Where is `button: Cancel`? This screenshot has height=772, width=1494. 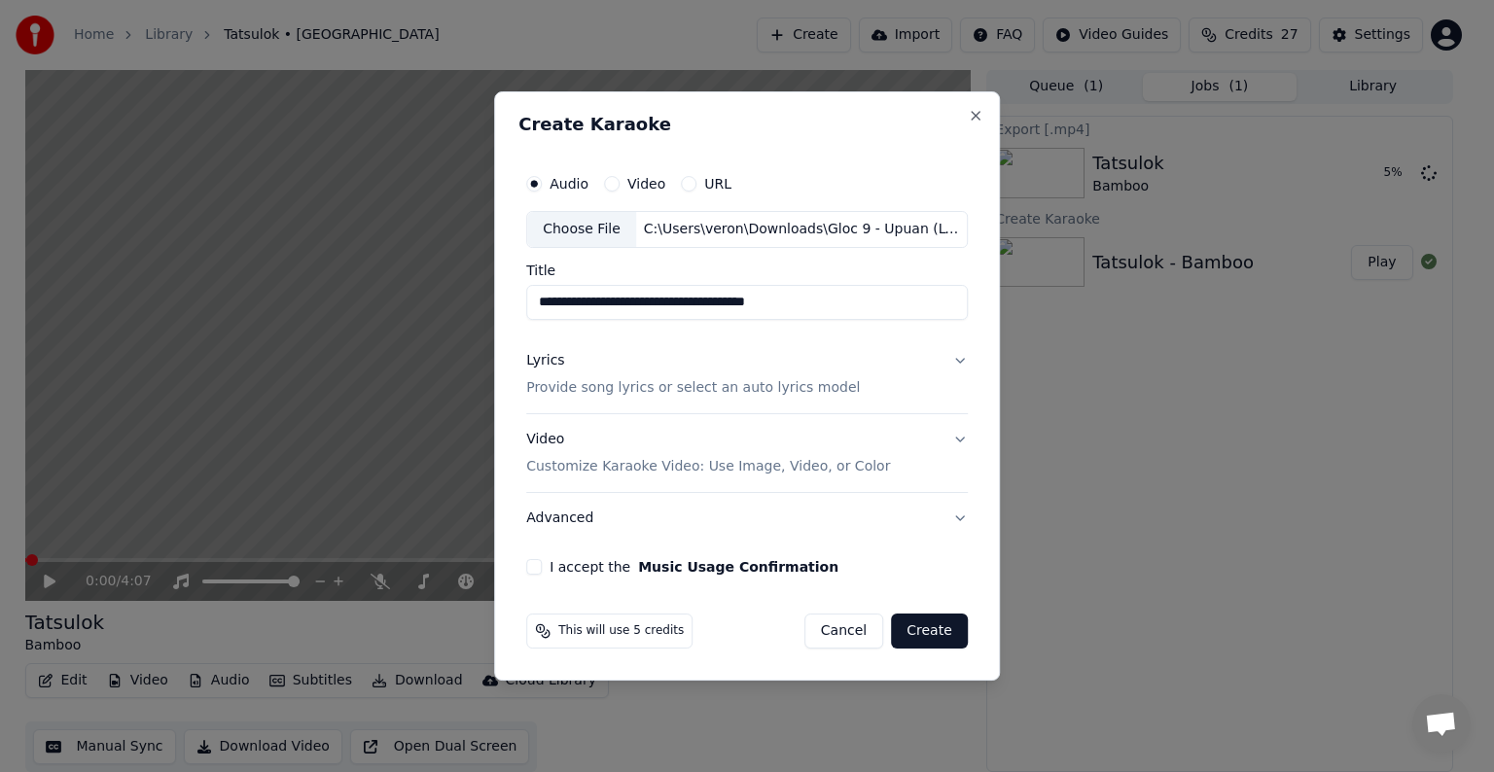 button: Cancel is located at coordinates (843, 631).